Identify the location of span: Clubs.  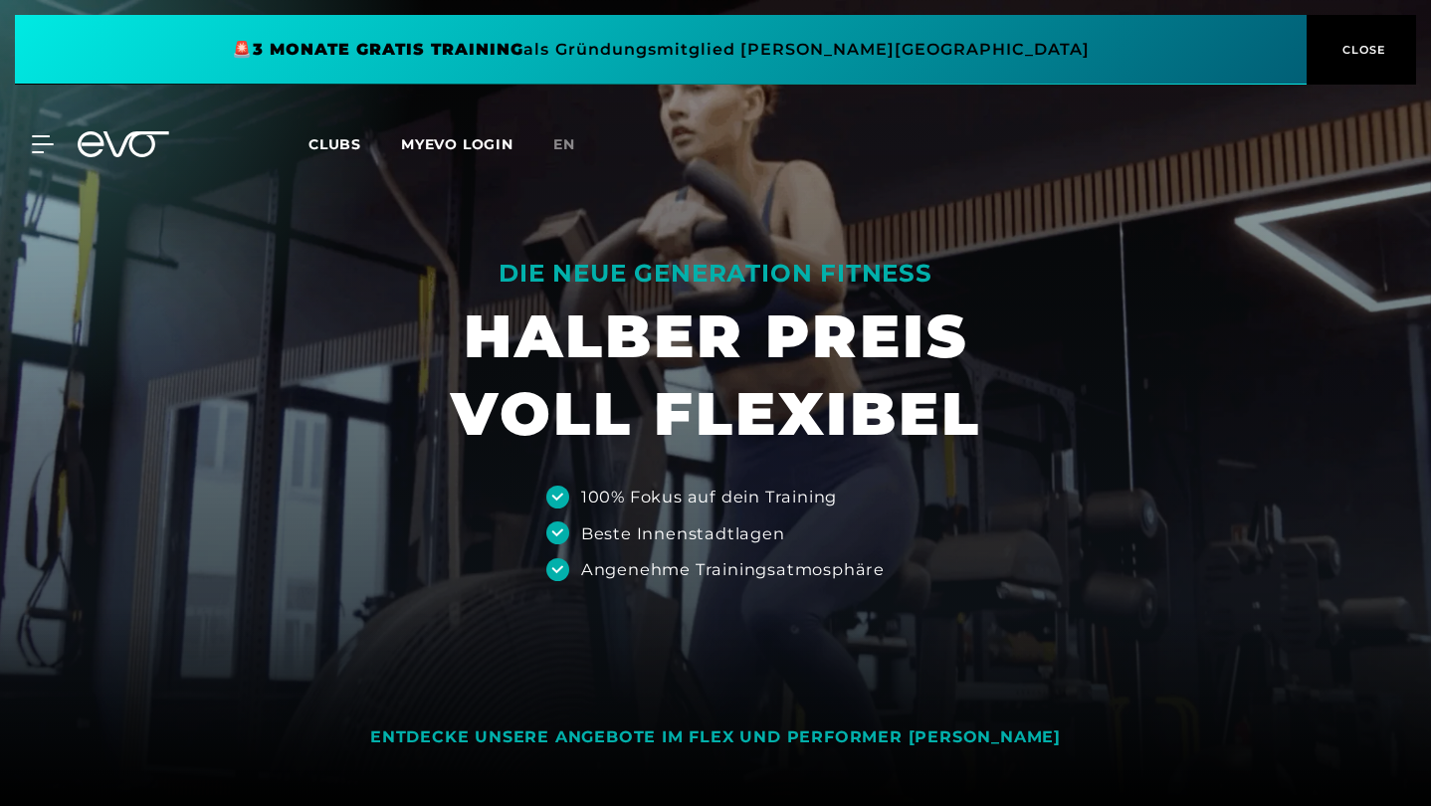
(334, 144).